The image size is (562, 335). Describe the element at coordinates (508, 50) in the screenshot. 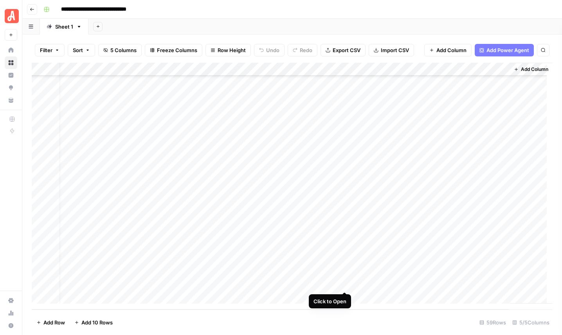

I see `span: Add Power Agent` at that location.